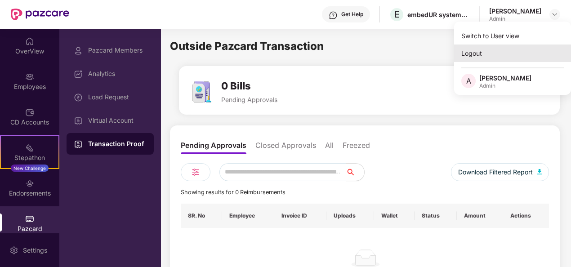 The width and height of the screenshot is (571, 267). Describe the element at coordinates (214, 147) in the screenshot. I see `li: Pending Approvals` at that location.